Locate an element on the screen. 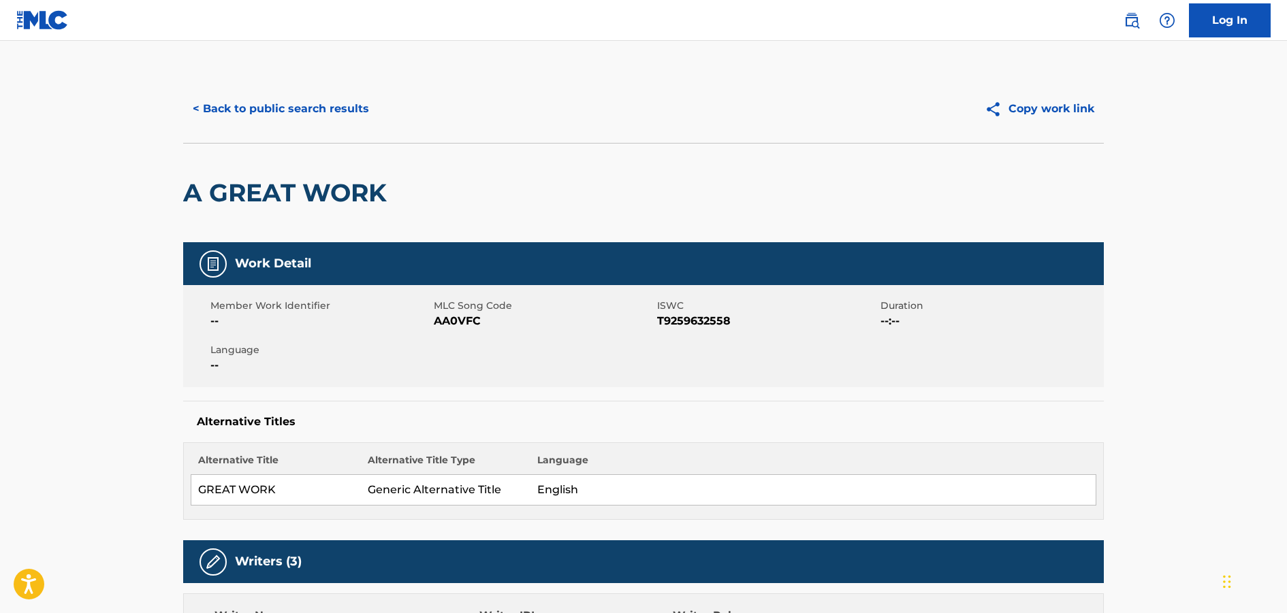  th: Language is located at coordinates (813, 464).